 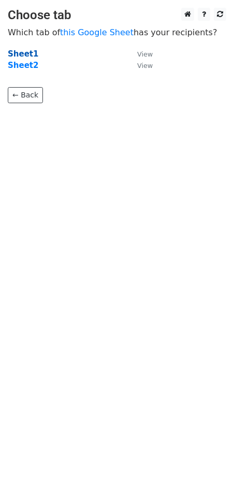 What do you see at coordinates (23, 54) in the screenshot?
I see `strong: Sheet1` at bounding box center [23, 54].